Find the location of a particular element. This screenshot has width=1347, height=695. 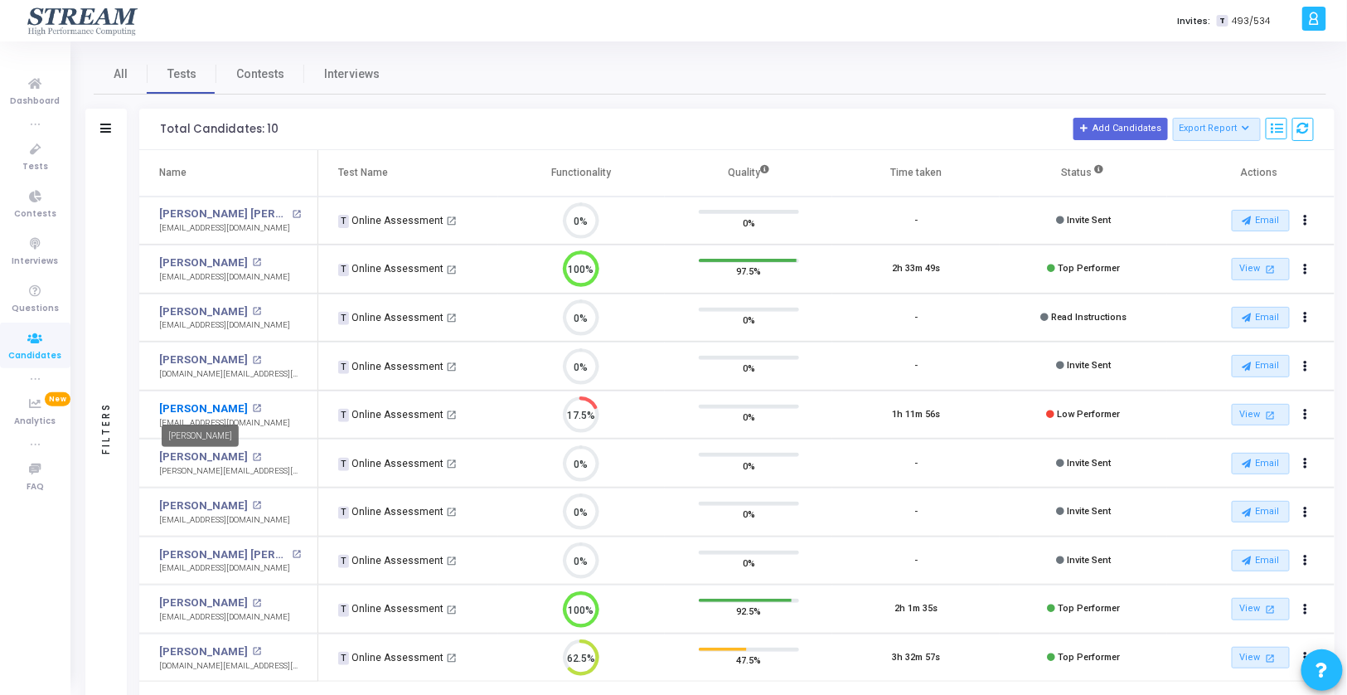

span: All is located at coordinates (120, 74).